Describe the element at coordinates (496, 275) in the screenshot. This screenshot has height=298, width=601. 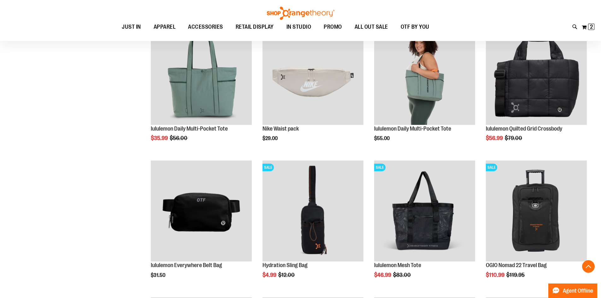
I see `span: $110.99` at that location.